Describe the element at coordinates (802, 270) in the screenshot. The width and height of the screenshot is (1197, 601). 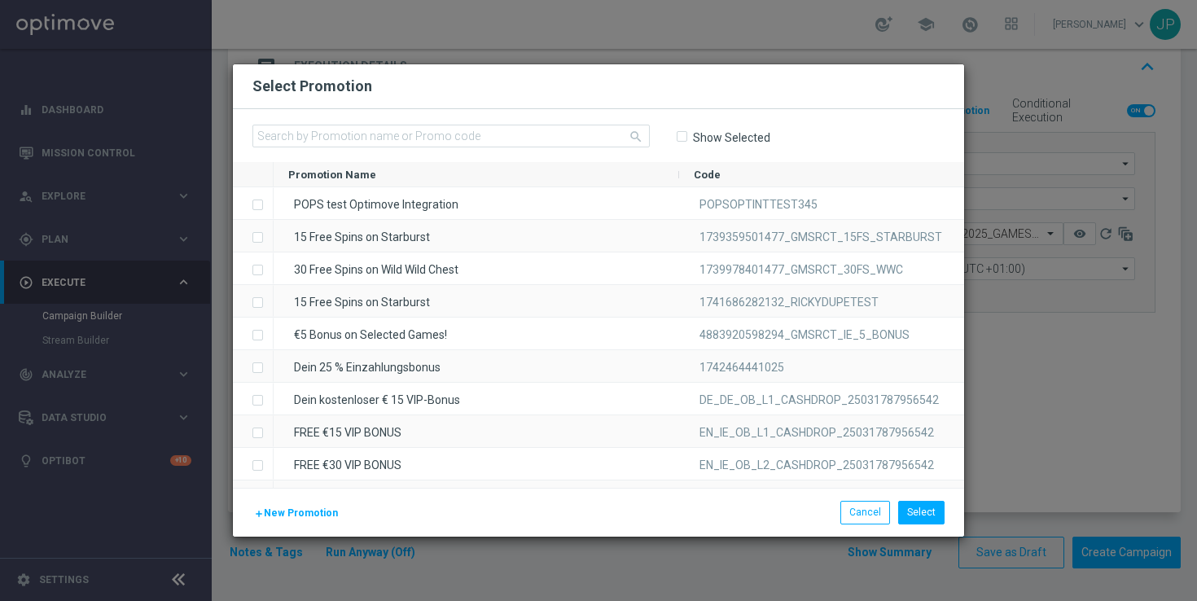
I see `span: 1739978401477_GMSRCT_30FS_WWC` at that location.